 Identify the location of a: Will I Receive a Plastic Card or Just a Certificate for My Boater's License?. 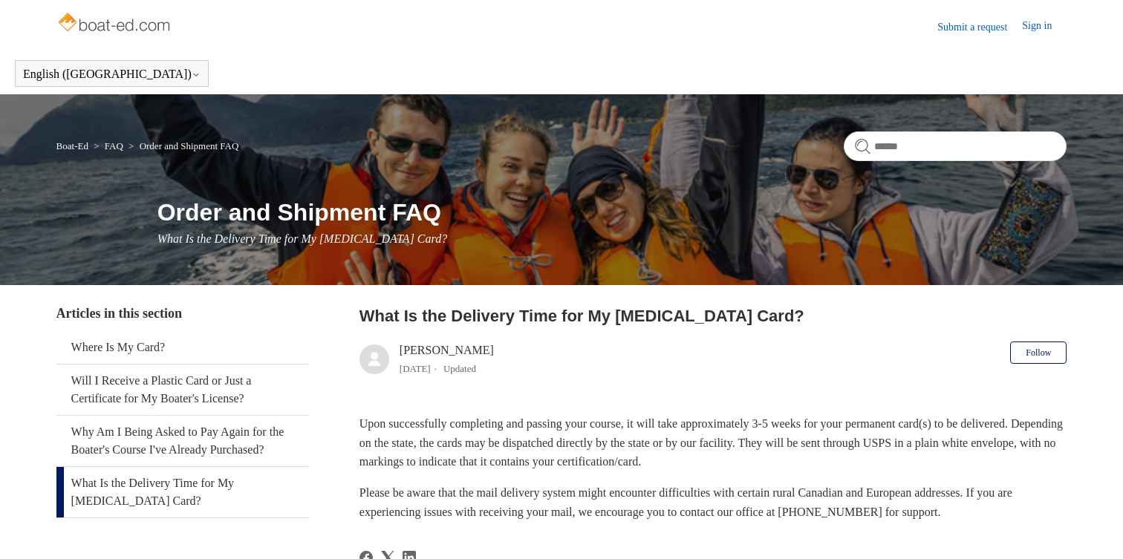
(183, 390).